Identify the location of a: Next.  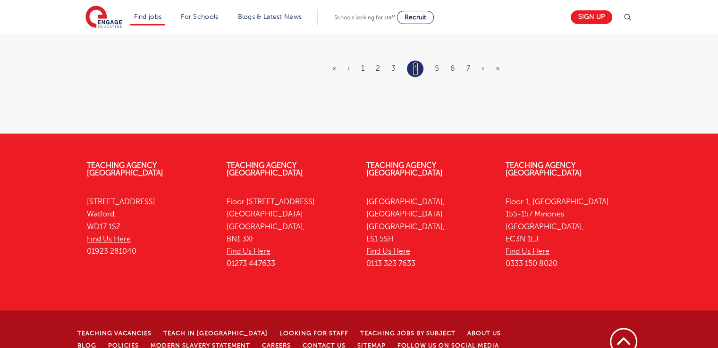
(483, 68).